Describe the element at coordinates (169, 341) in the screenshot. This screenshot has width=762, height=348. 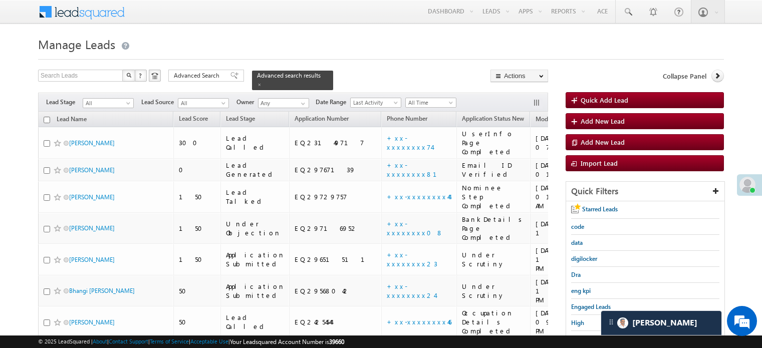
I see `a: Terms of Service` at that location.